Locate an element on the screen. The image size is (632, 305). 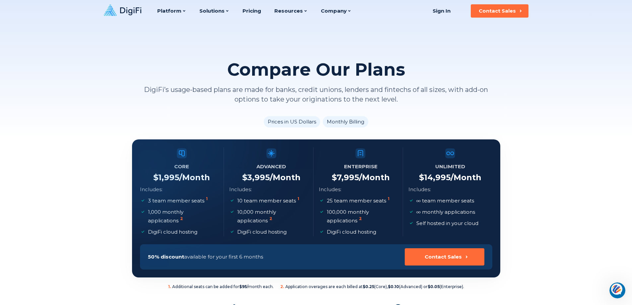
h5: Advanced is located at coordinates (271, 166).